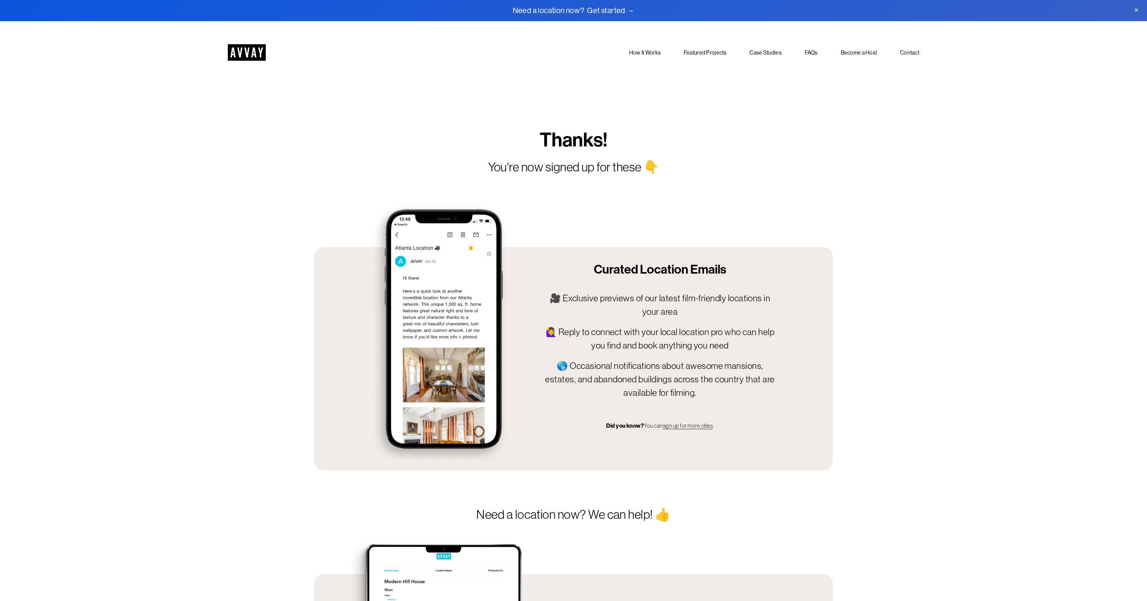 This screenshot has height=601, width=1147. I want to click on a: sign up for more cities, so click(688, 426).